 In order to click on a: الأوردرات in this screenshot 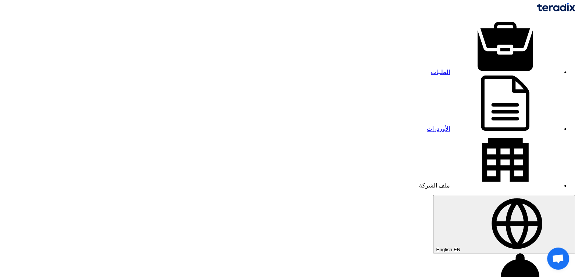, I will do `click(493, 128)`.